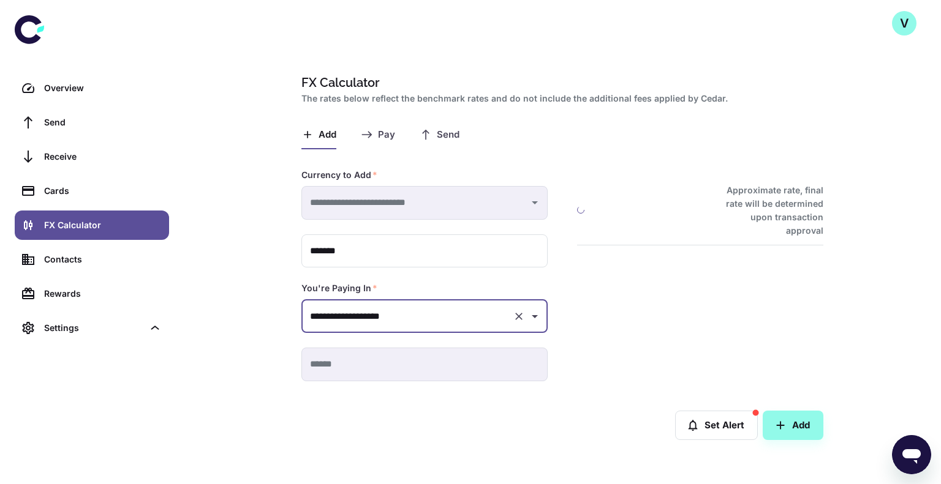 The image size is (941, 484). Describe the element at coordinates (103, 88) in the screenshot. I see `div: Overview` at that location.